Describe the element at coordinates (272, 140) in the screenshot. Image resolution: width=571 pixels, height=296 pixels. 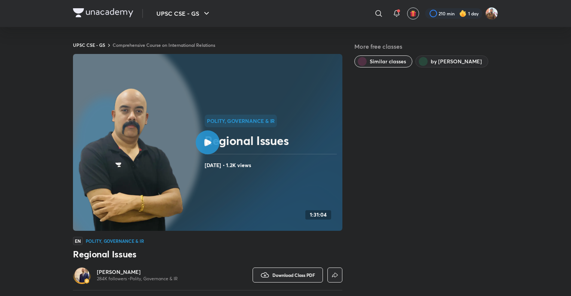
I see `h2: Regional Issues` at that location.